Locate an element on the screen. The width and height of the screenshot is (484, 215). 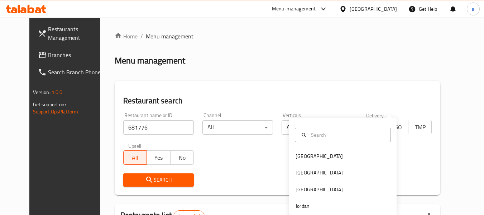
span: Search is located at coordinates (158, 180).